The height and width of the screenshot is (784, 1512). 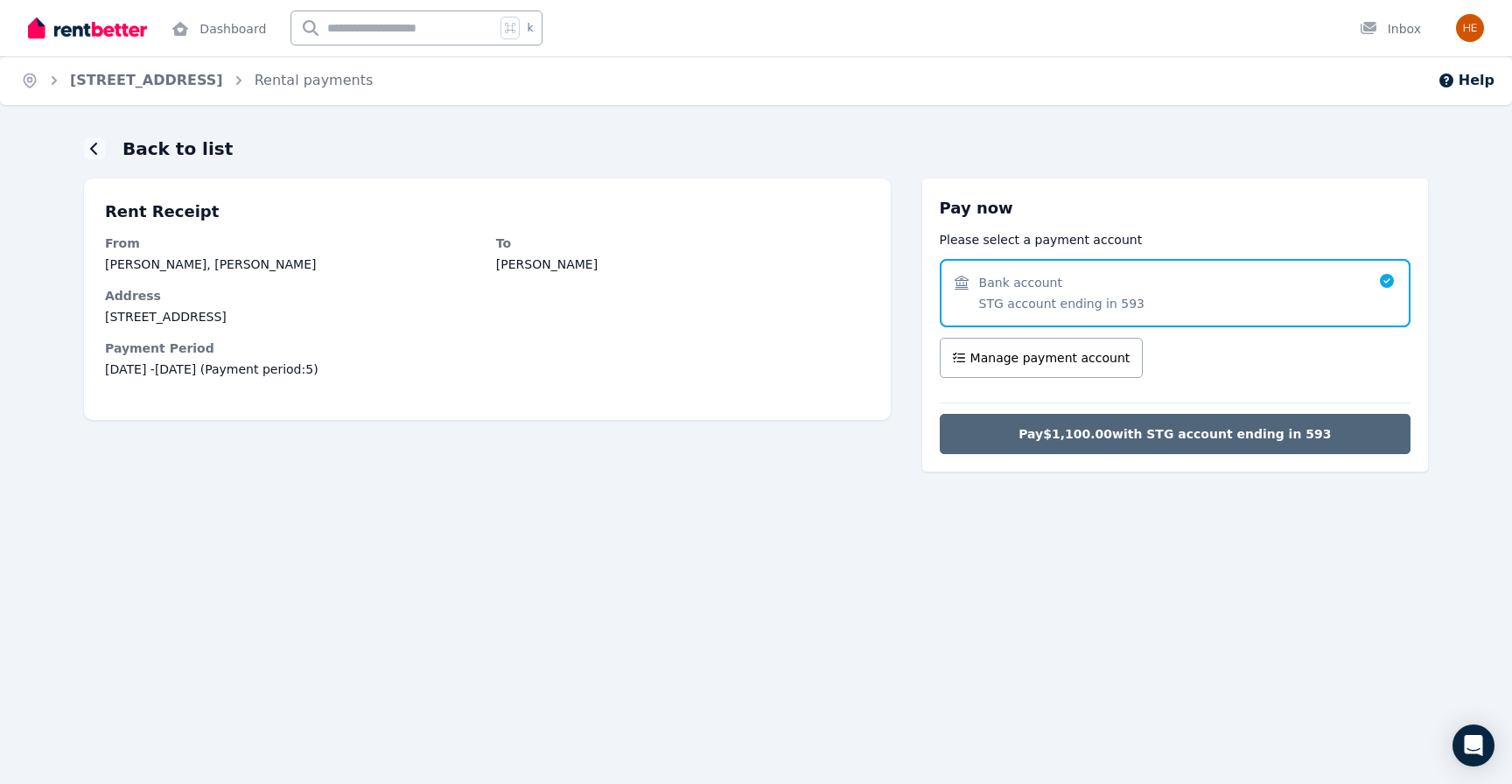 I want to click on div: Open Intercom Messenger, so click(x=1474, y=746).